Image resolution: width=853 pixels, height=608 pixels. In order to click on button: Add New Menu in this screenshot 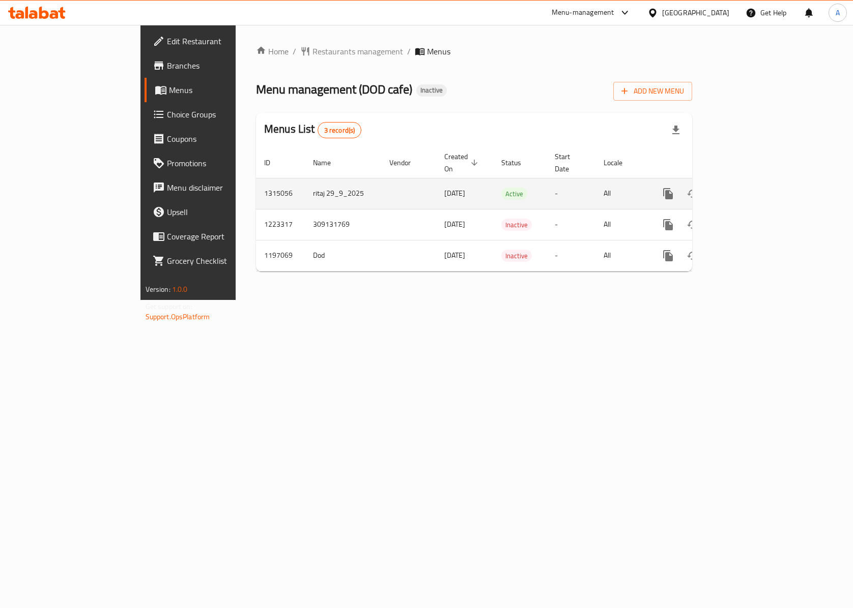, I will do `click(652, 91)`.